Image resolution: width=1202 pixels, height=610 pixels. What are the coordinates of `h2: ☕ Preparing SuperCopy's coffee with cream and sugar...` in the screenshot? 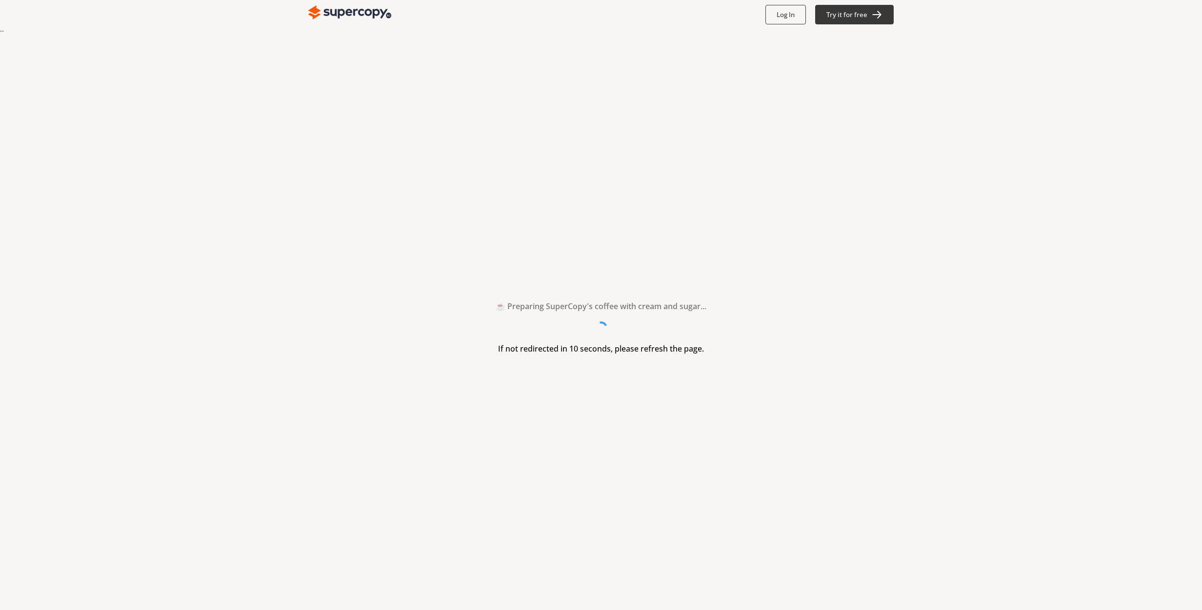 It's located at (601, 306).